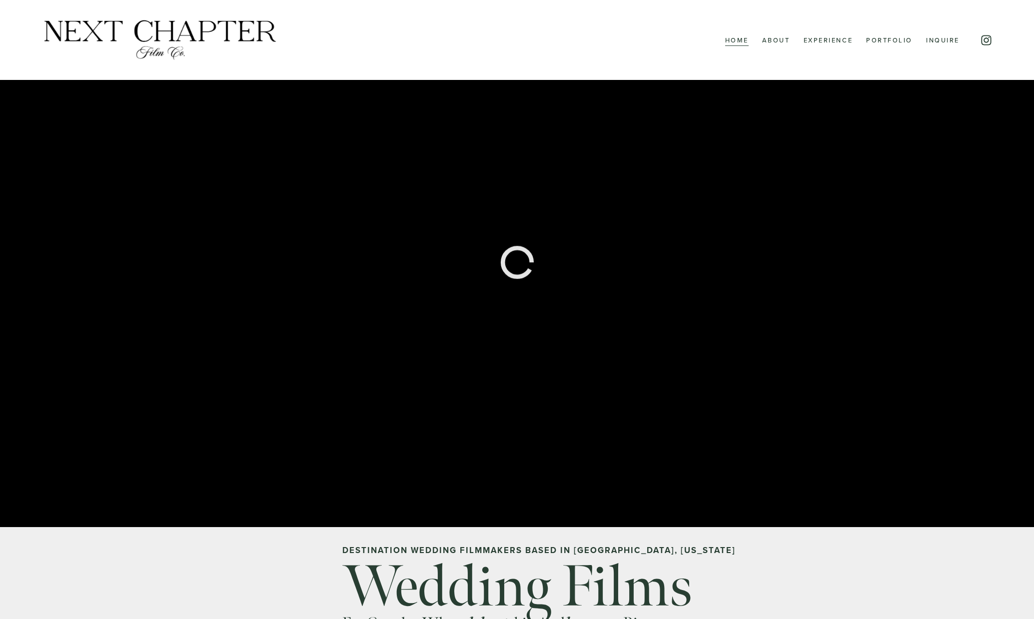 Image resolution: width=1034 pixels, height=619 pixels. I want to click on a: Inquire, so click(943, 40).